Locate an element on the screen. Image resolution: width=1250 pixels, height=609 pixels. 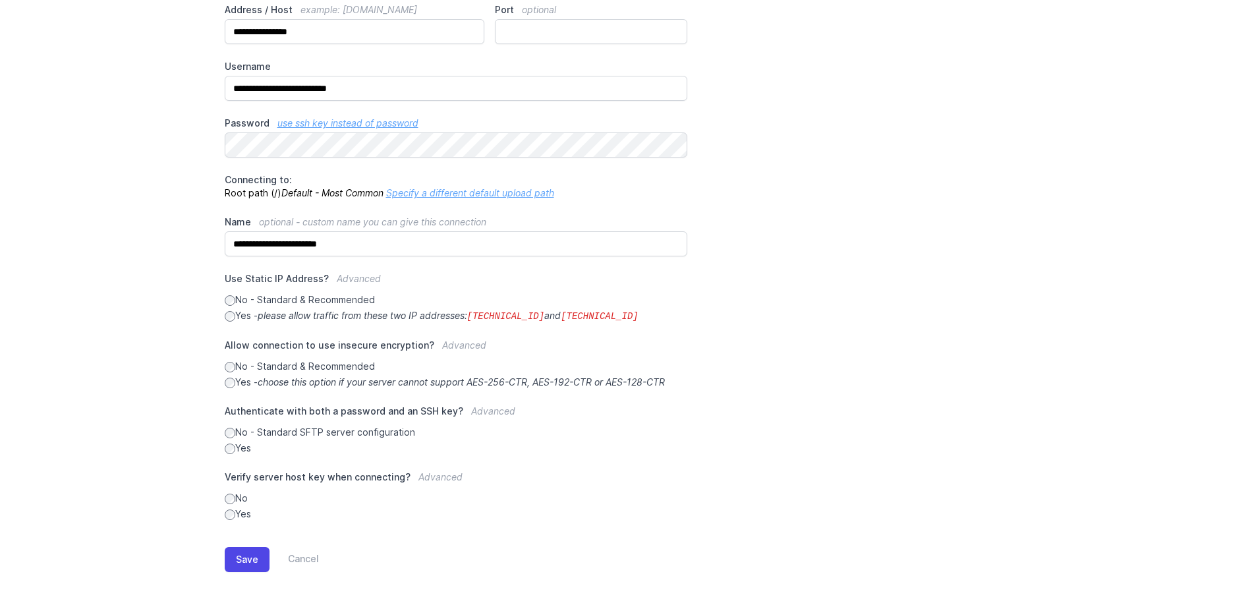
label: Authenticate with both a password and an SSH key? is located at coordinates (456, 415).